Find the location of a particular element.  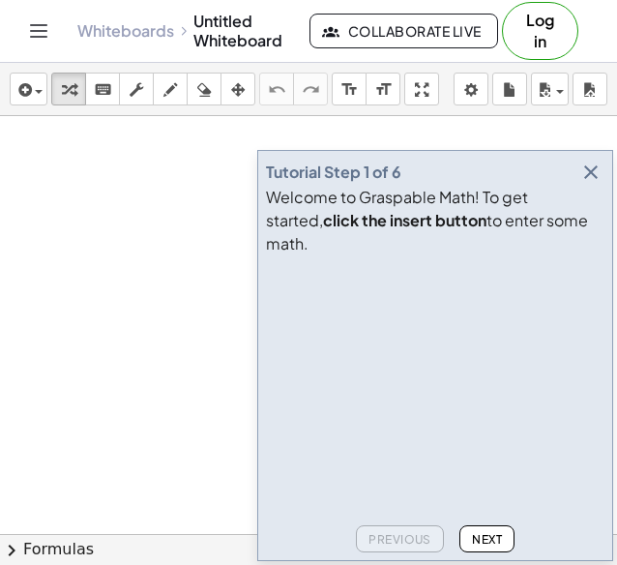

button: undo is located at coordinates (277, 89).